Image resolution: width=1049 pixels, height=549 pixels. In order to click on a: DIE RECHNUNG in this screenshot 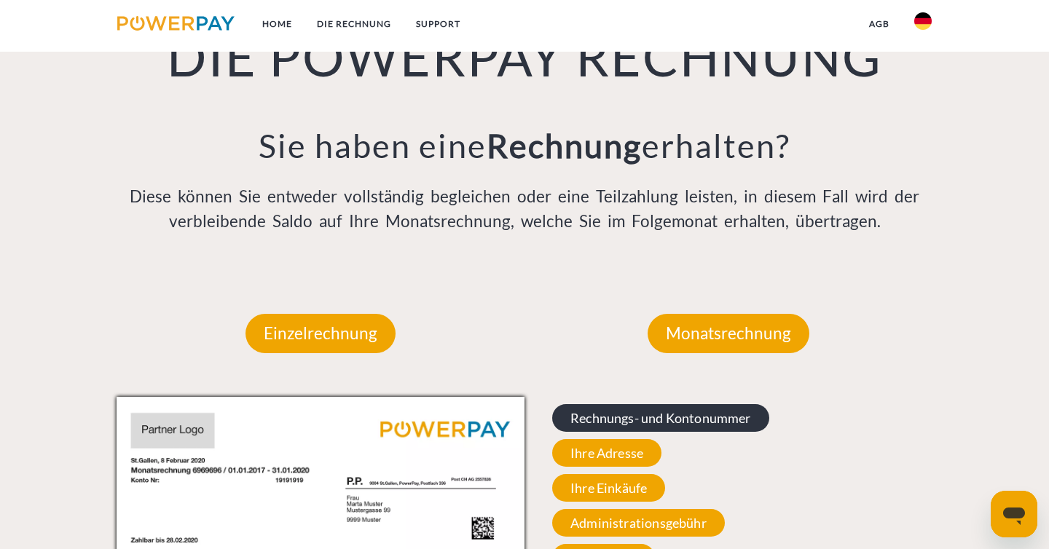, I will do `click(354, 24)`.